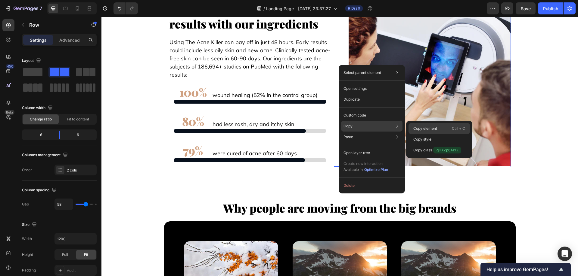 Image resolution: width=578 pixels, height=276 pixels. Describe the element at coordinates (353, 170) in the screenshot. I see `span: Available in` at that location.